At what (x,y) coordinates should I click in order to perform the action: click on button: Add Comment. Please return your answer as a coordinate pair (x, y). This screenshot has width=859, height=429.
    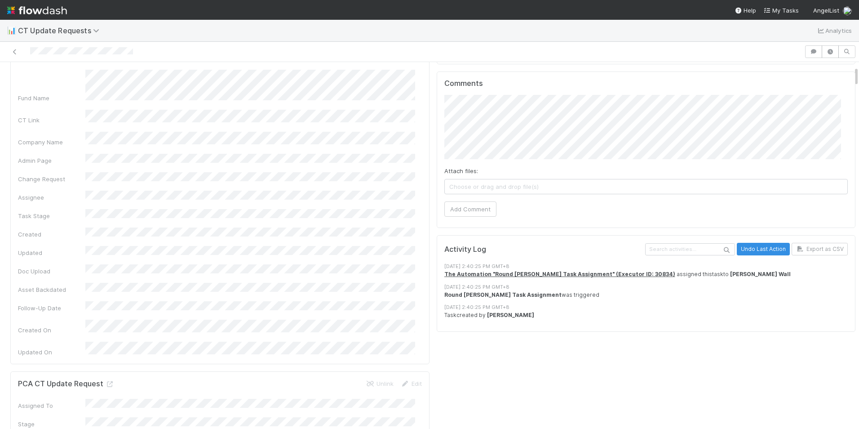
    Looking at the image, I should click on (470, 209).